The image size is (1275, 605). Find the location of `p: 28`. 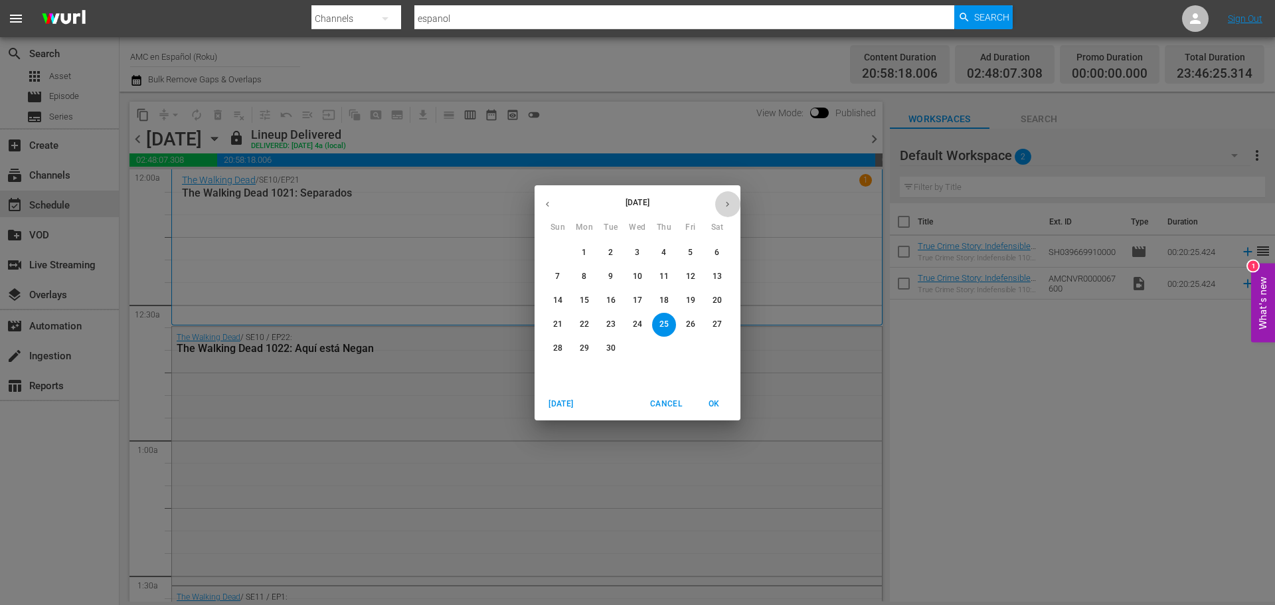

p: 28 is located at coordinates (558, 348).